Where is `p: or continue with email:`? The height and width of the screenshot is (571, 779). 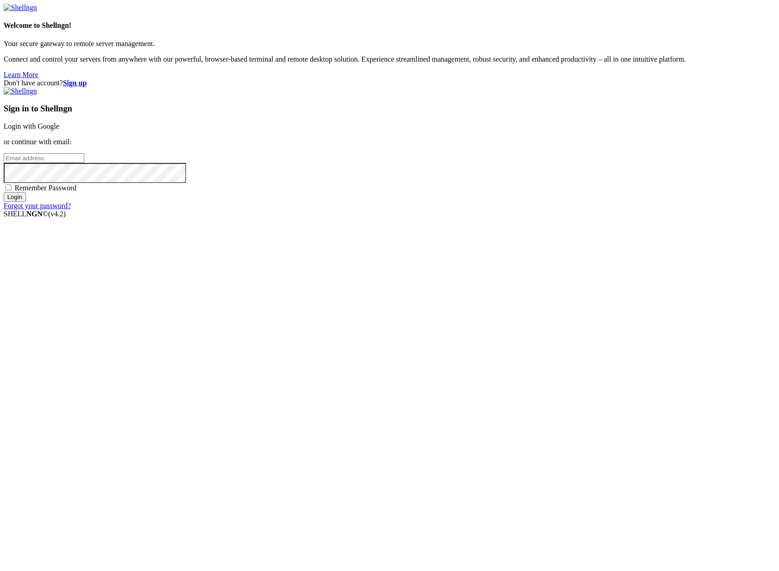
p: or continue with email: is located at coordinates (390, 142).